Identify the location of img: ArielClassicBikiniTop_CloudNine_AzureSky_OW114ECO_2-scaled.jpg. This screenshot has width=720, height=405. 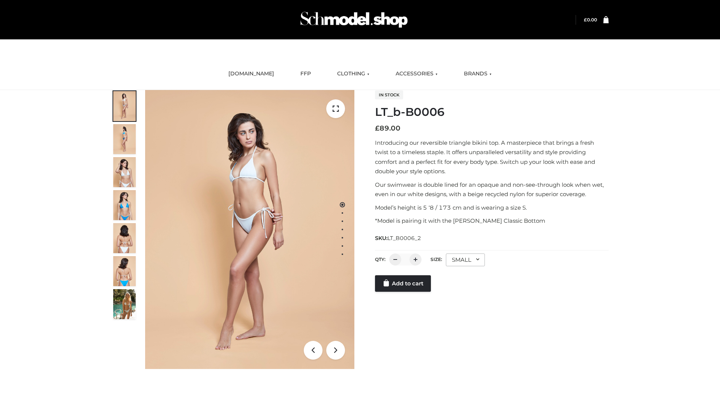
(125, 139).